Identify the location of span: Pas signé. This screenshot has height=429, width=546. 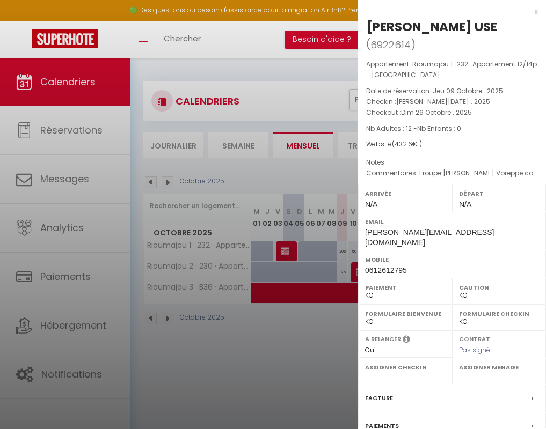
(474, 350).